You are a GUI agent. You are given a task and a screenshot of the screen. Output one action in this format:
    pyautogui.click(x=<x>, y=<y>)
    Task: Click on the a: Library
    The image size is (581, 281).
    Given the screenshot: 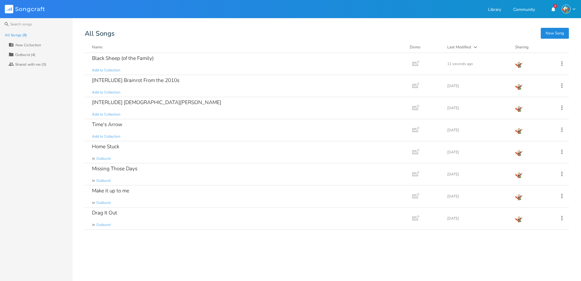 What is the action you would take?
    pyautogui.click(x=495, y=10)
    